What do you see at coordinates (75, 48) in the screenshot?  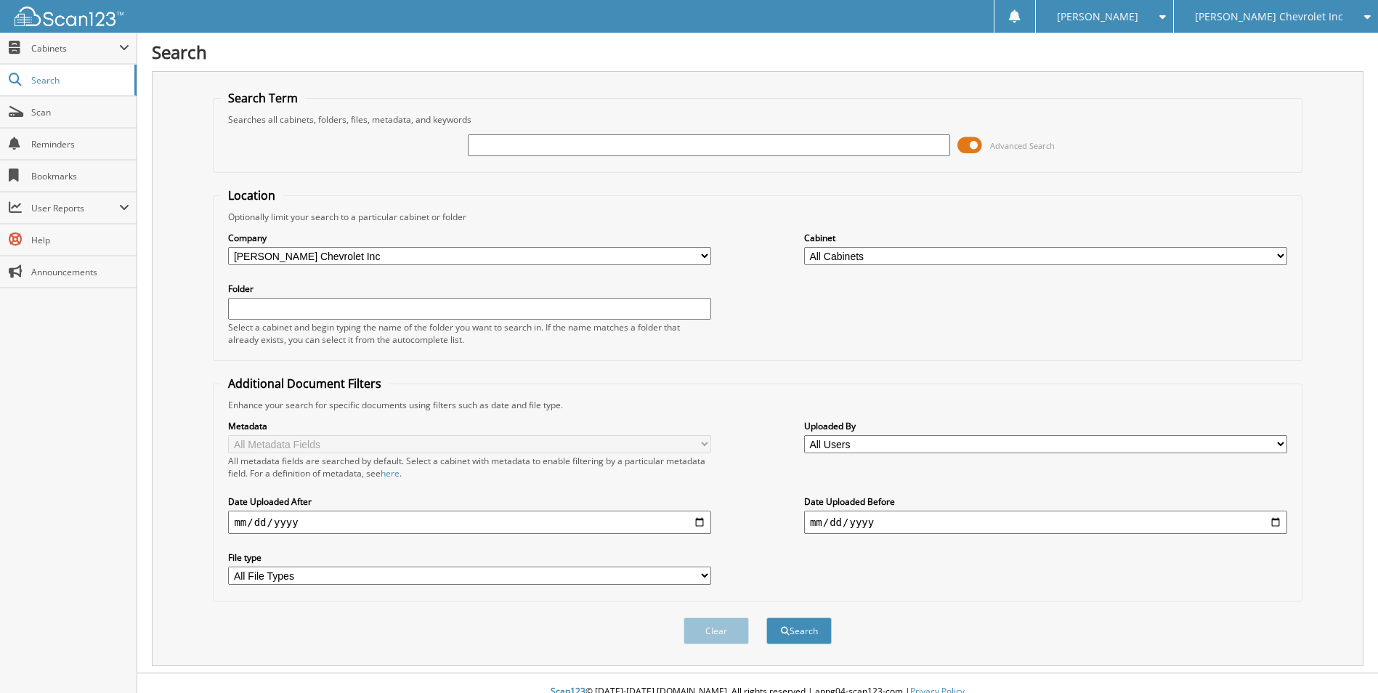 I see `span: Cabinets` at bounding box center [75, 48].